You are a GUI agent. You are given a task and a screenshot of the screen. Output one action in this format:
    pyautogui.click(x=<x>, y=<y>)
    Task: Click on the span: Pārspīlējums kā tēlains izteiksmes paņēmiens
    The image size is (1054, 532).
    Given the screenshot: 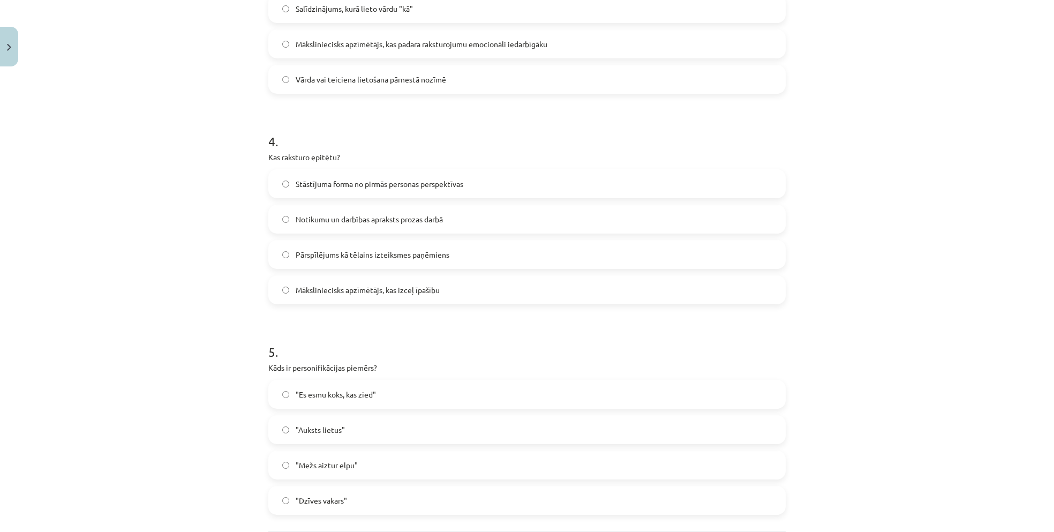 What is the action you would take?
    pyautogui.click(x=372, y=254)
    